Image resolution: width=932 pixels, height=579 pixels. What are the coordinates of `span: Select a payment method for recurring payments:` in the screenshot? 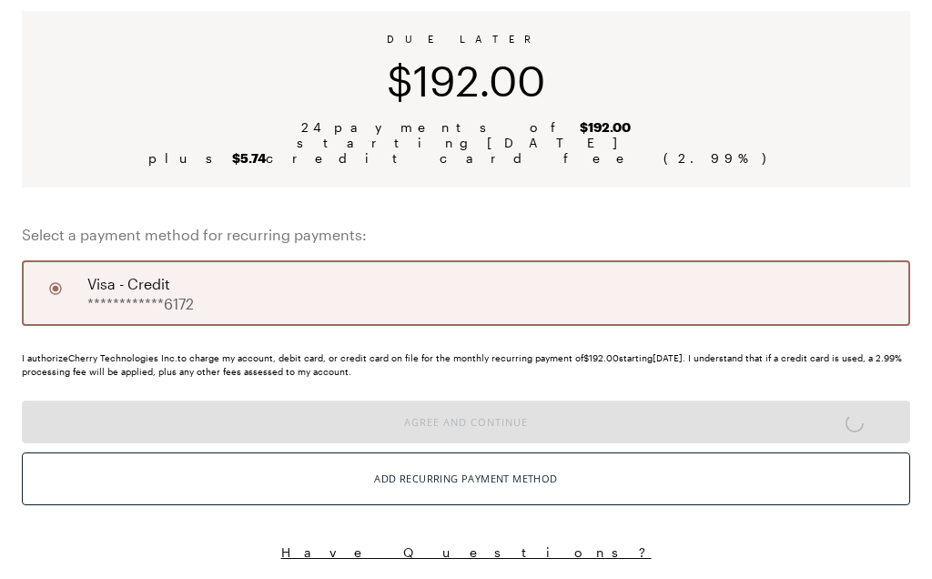 It's located at (466, 235).